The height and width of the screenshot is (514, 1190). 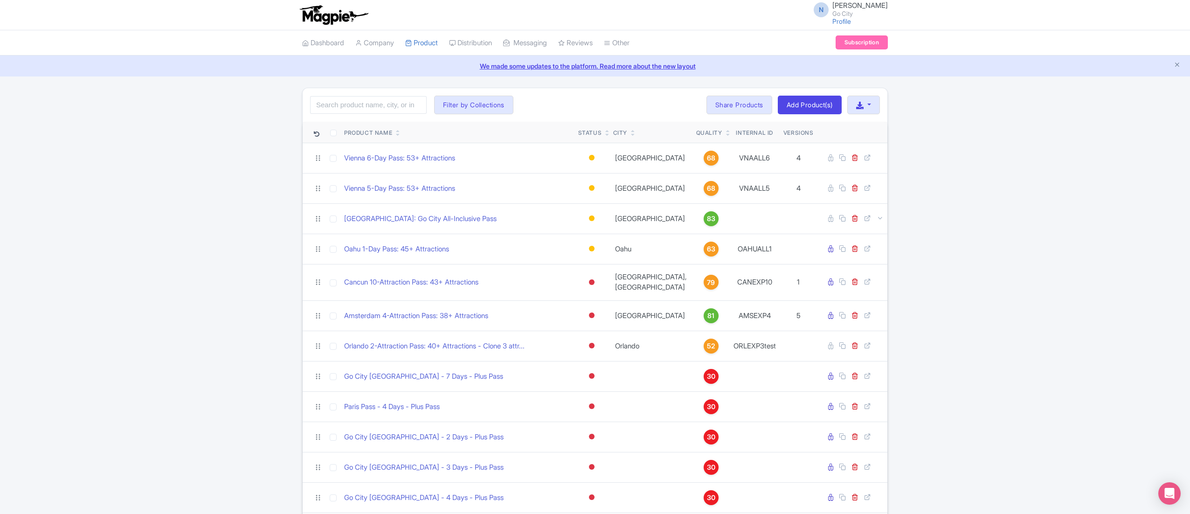 I want to click on span: 63, so click(x=711, y=249).